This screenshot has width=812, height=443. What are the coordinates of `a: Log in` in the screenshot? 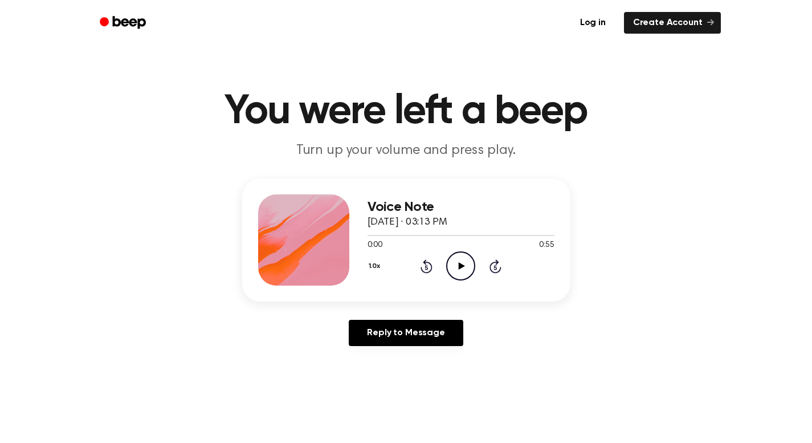 It's located at (593, 23).